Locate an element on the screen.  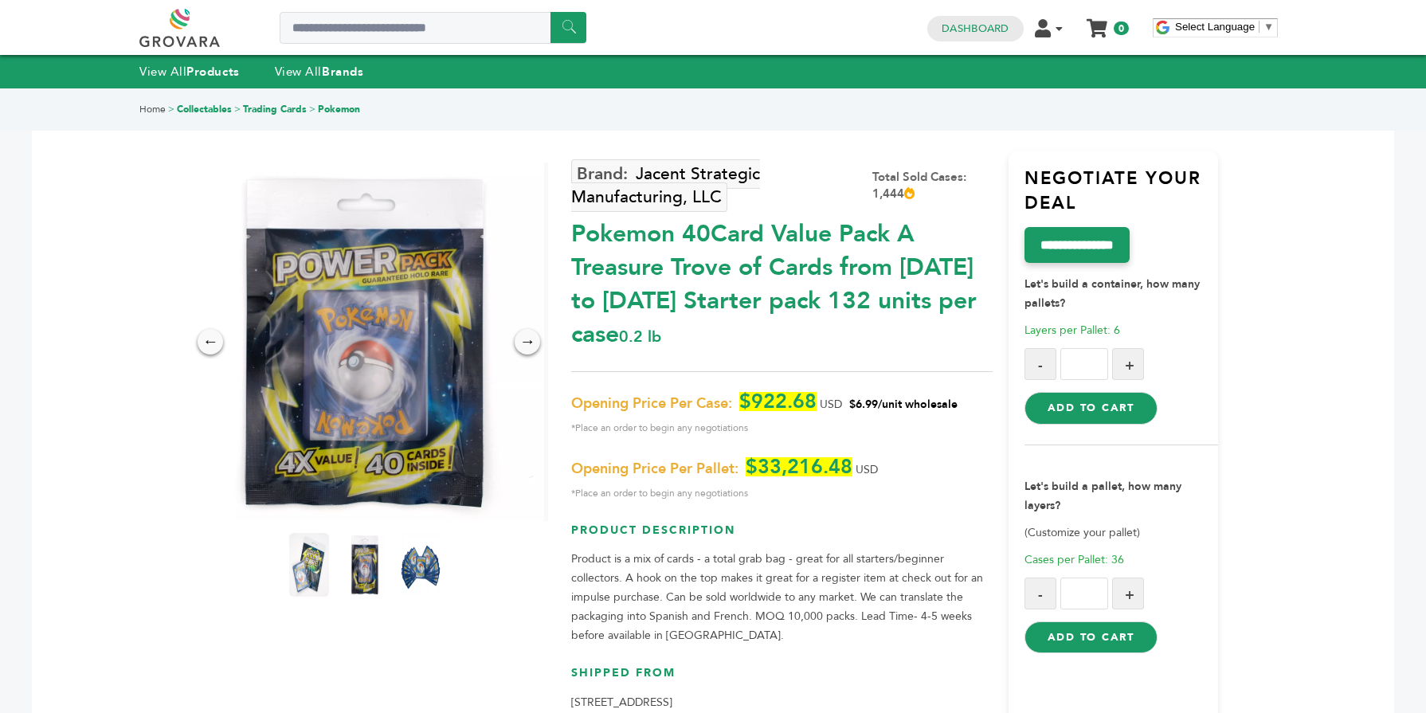
span: Opening Price Per Case: is located at coordinates (652, 404).